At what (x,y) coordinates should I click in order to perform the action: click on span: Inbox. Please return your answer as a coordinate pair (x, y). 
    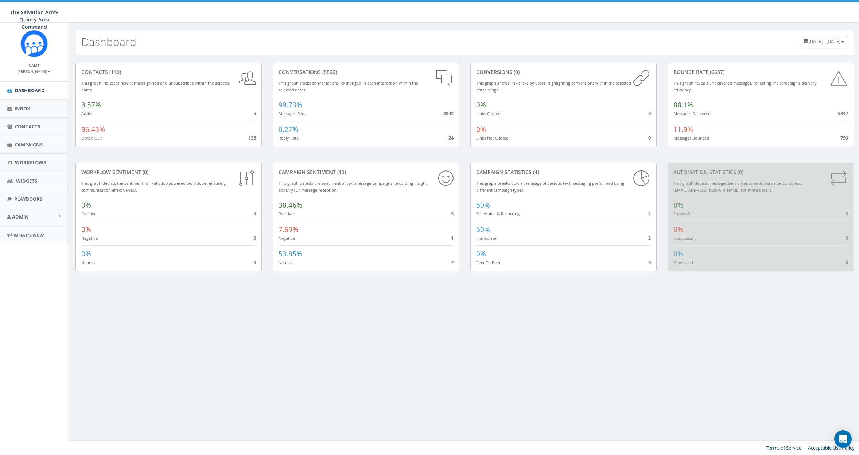
    Looking at the image, I should click on (22, 109).